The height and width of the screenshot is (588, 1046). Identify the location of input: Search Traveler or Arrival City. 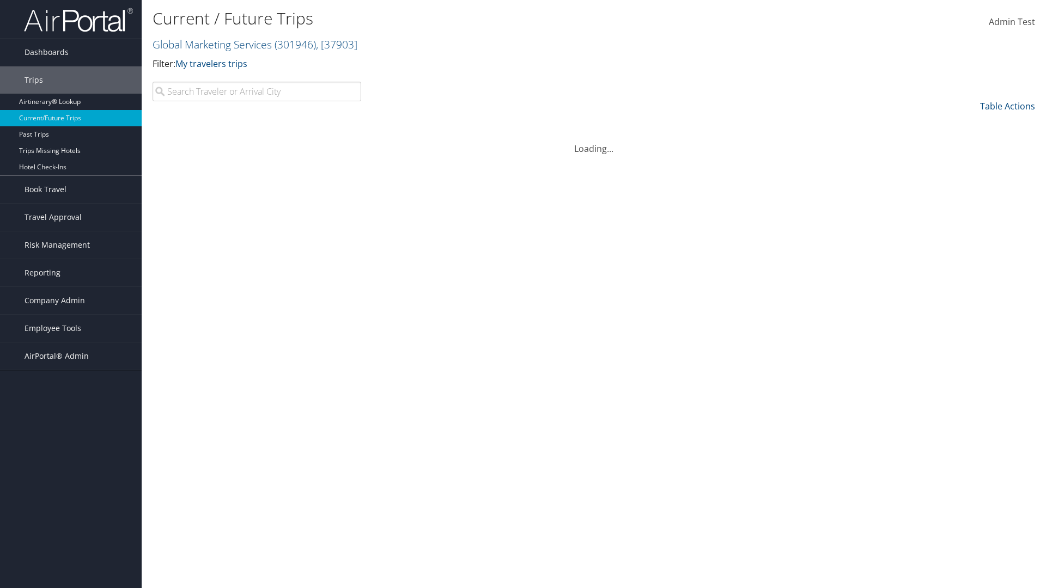
(257, 92).